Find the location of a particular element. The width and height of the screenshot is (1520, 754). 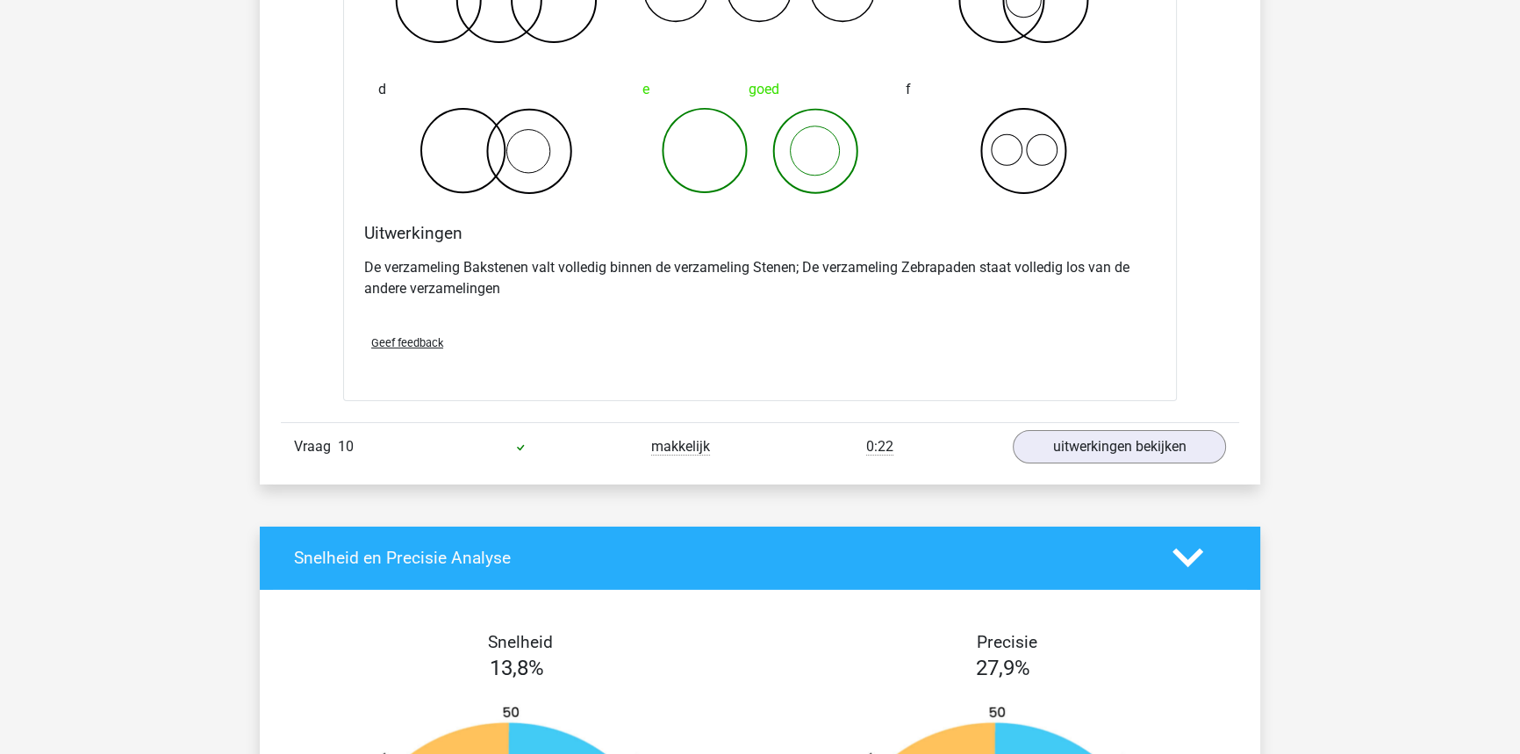

span: d is located at coordinates (382, 90).